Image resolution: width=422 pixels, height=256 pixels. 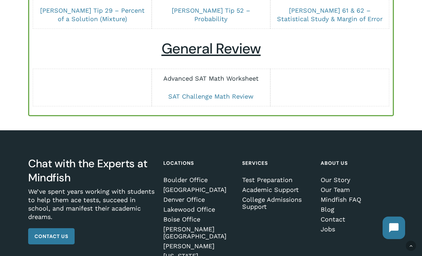 What do you see at coordinates (357, 190) in the screenshot?
I see `a: Our Team` at bounding box center [357, 190].